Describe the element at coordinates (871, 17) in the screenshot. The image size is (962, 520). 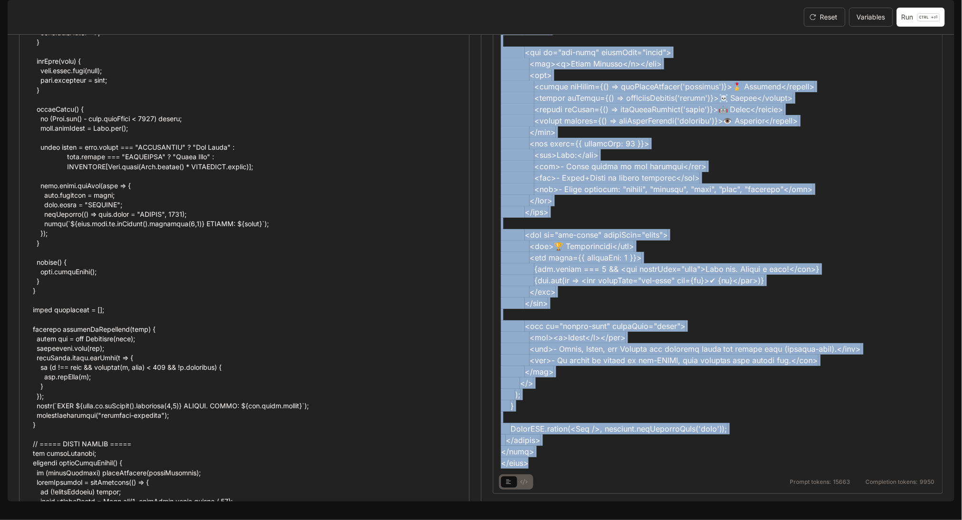
I see `button: Variables` at that location.